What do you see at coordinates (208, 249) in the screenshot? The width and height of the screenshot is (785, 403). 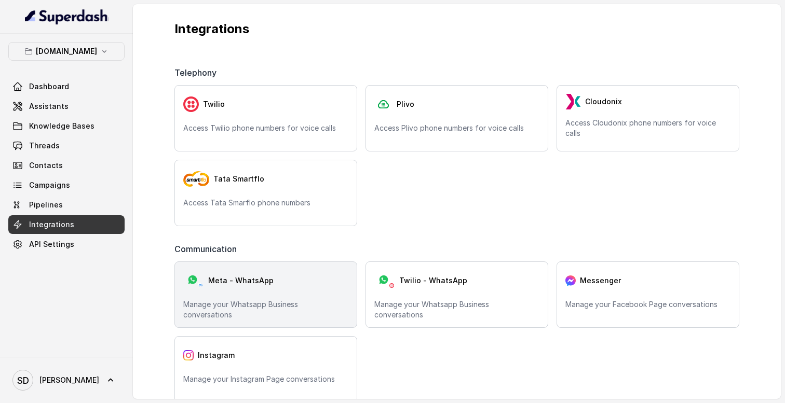 I see `span: Communication` at bounding box center [208, 249].